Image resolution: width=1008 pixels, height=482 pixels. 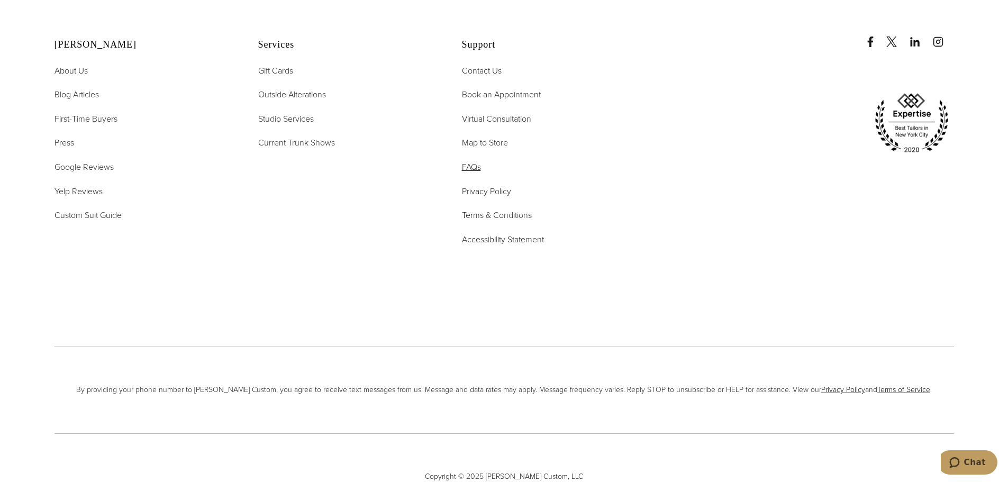 What do you see at coordinates (501, 95) in the screenshot?
I see `a: Book an Appointment` at bounding box center [501, 95].